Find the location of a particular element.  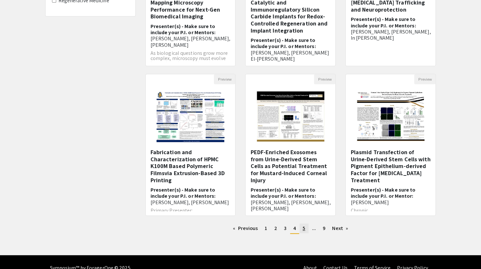

img: <p>PEDF-Enriched Exosomes from Urine-Derived Stem Cells as Potential Treatment for Mustard-Induce... is located at coordinates (290, 117).